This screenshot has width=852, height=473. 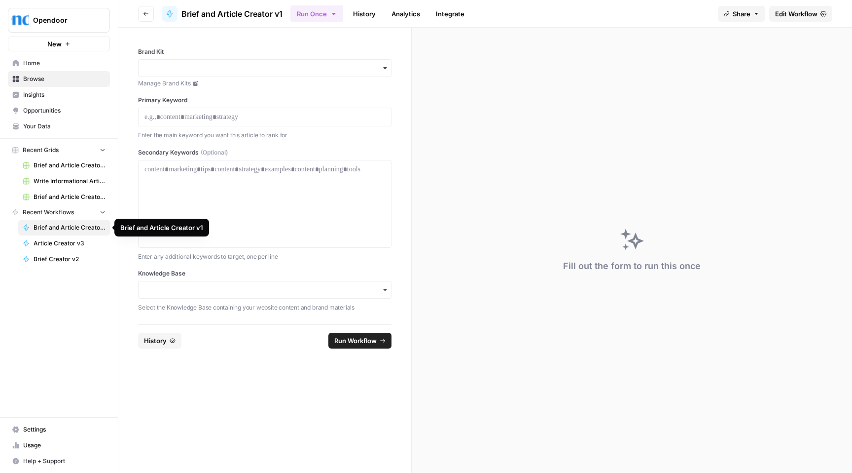 I want to click on button: Recent Grids, so click(x=59, y=150).